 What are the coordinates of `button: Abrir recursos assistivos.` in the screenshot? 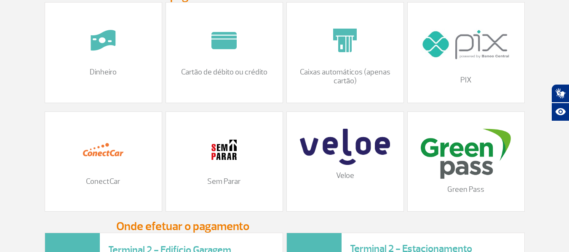 It's located at (561, 112).